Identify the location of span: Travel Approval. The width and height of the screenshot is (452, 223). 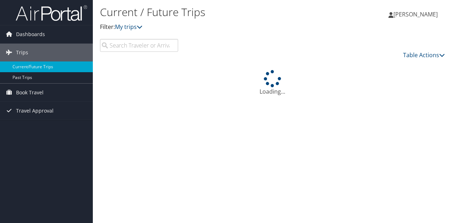
(35, 111).